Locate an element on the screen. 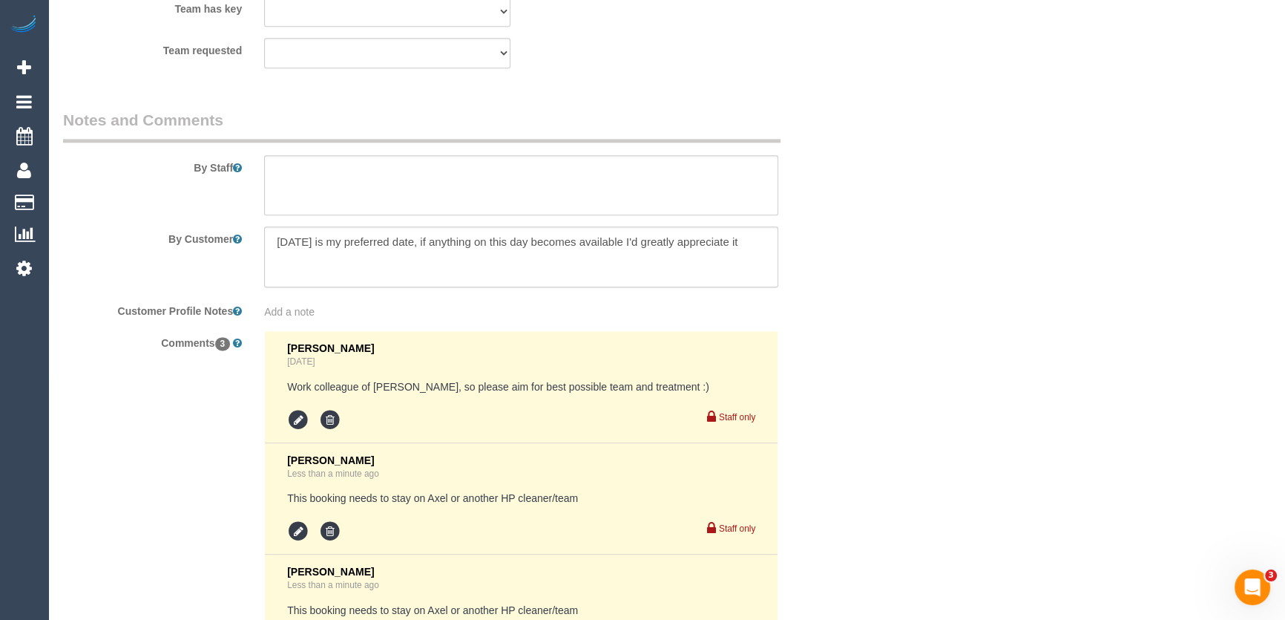 This screenshot has height=620, width=1285. label: By Staff is located at coordinates (152, 165).